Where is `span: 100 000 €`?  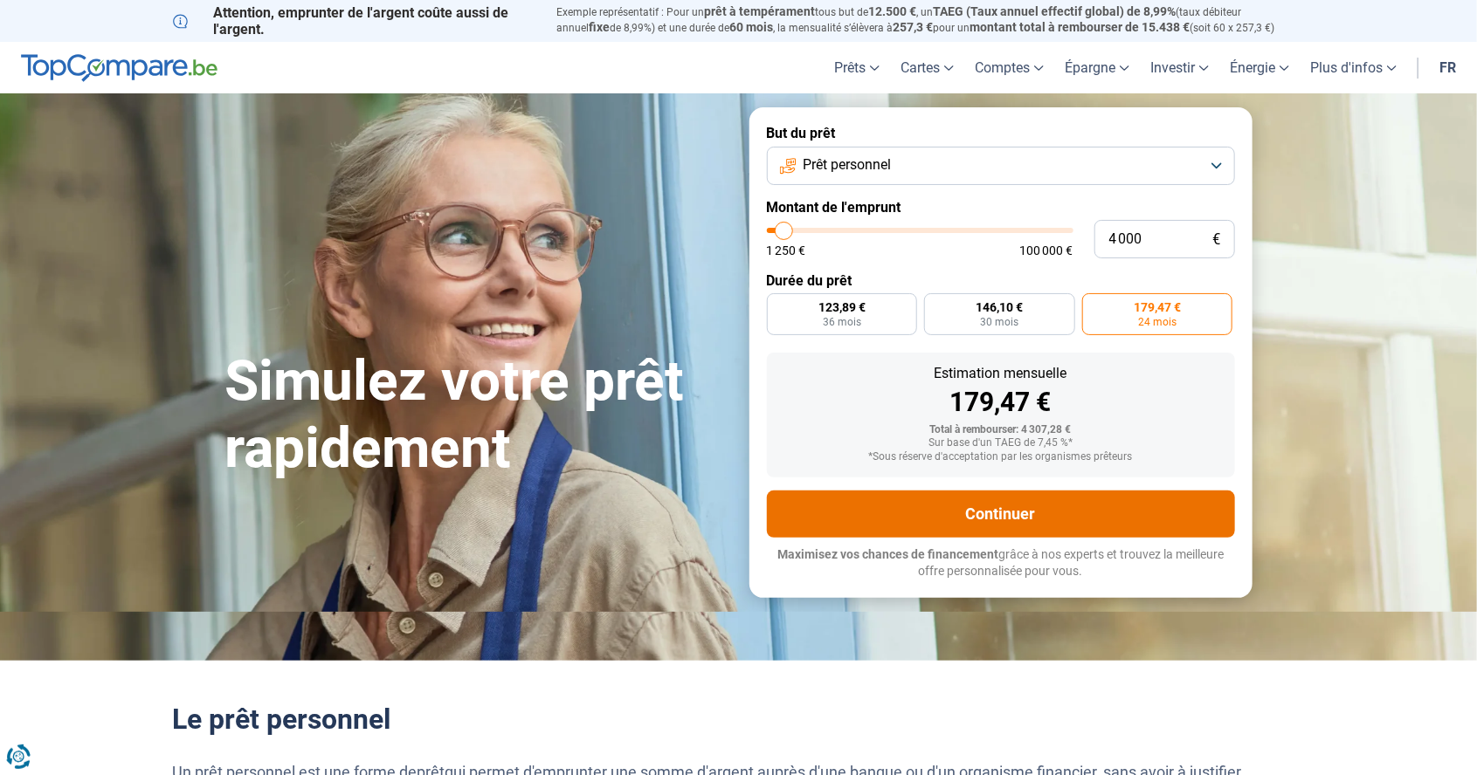 span: 100 000 € is located at coordinates (1046, 251).